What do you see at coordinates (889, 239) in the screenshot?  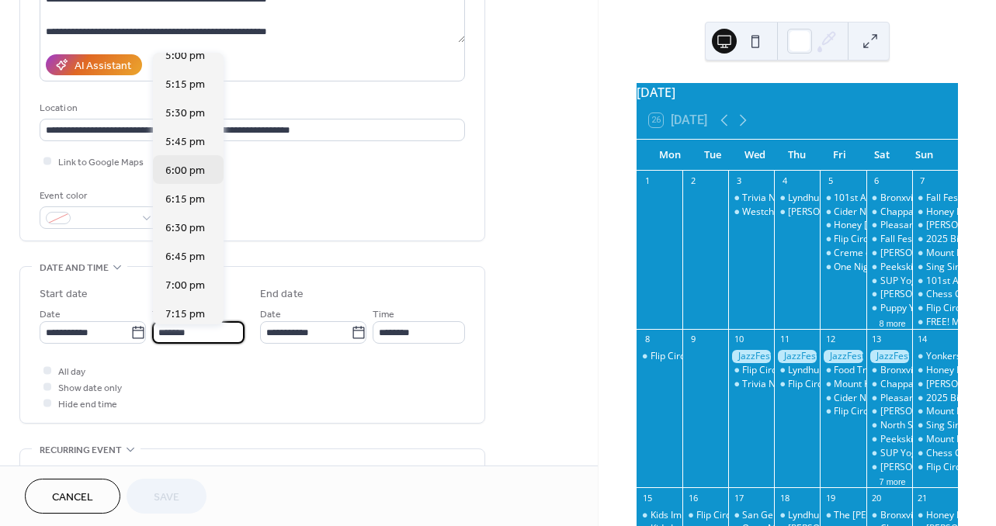 I see `div: Fall Festival at Harvest Moon Orchard` at bounding box center [889, 239].